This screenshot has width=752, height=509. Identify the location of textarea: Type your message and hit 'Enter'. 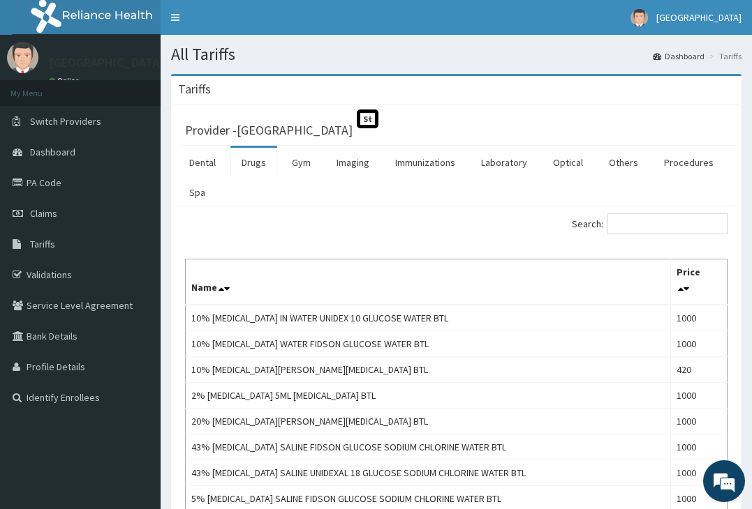
(136, 376).